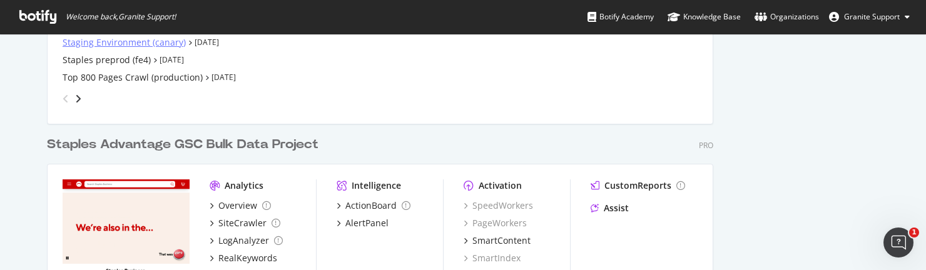 The width and height of the screenshot is (926, 270). Describe the element at coordinates (243, 258) in the screenshot. I see `a: RealKeywords` at that location.